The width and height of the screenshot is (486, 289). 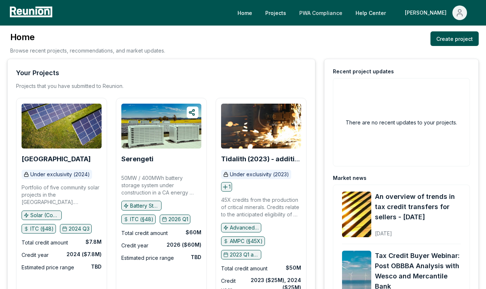 What do you see at coordinates (70, 86) in the screenshot?
I see `p: Projects that you have submitted to Reunion.` at bounding box center [70, 86].